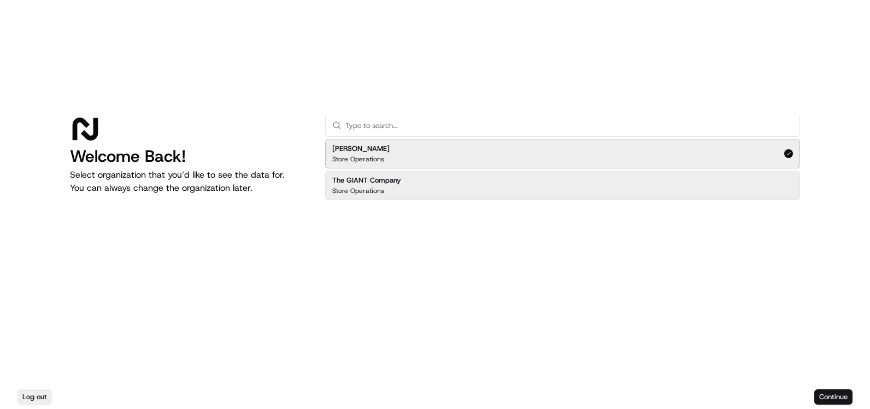 The image size is (870, 409). I want to click on h2: The GIANT Company, so click(367, 180).